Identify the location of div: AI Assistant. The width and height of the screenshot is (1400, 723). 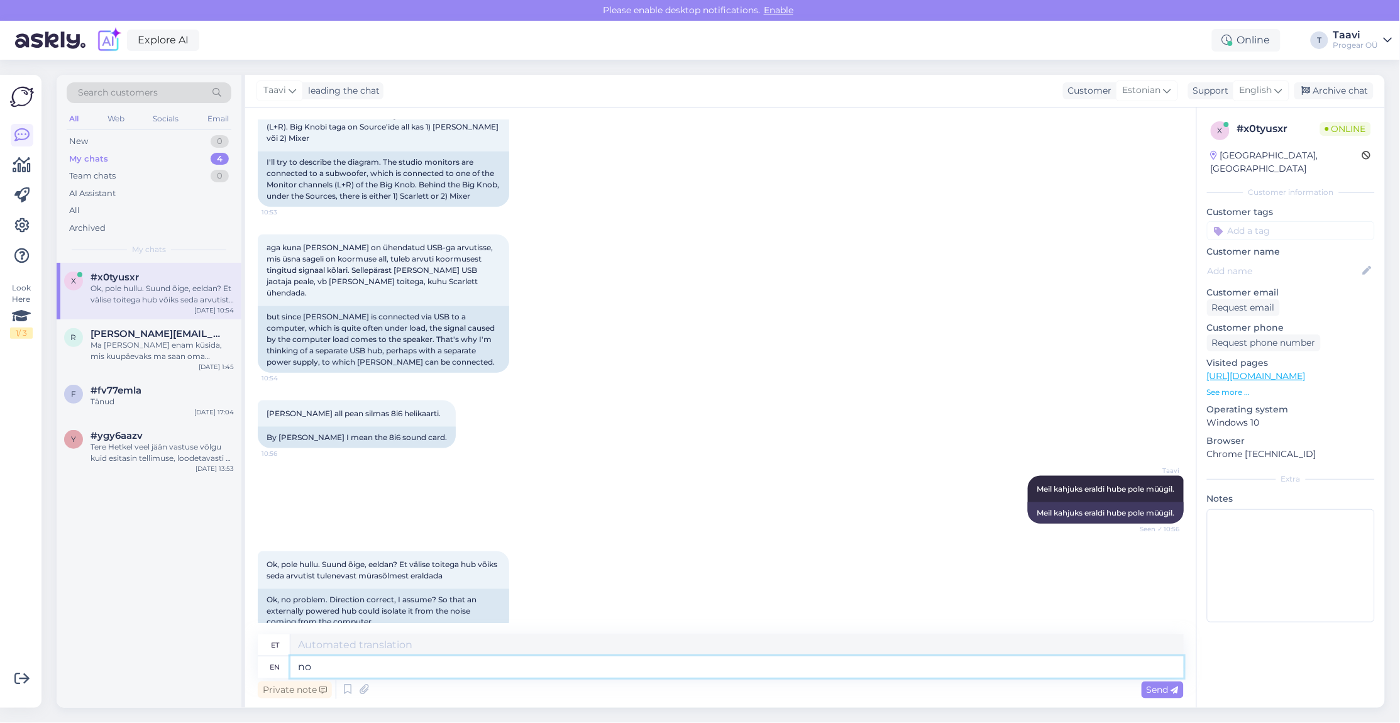
(92, 194).